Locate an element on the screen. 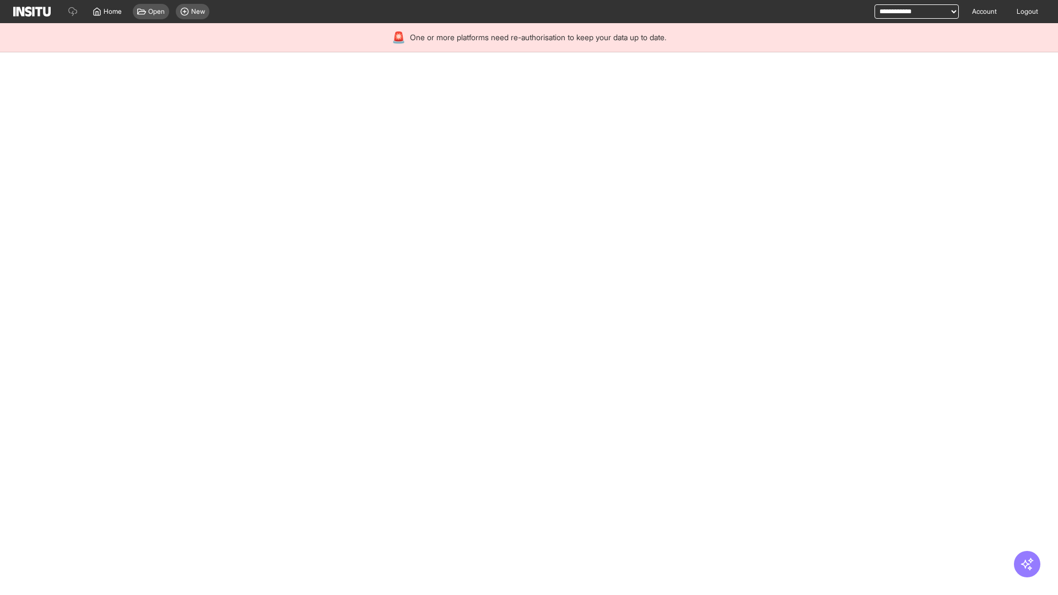 Image resolution: width=1058 pixels, height=595 pixels. span: Home is located at coordinates (112, 12).